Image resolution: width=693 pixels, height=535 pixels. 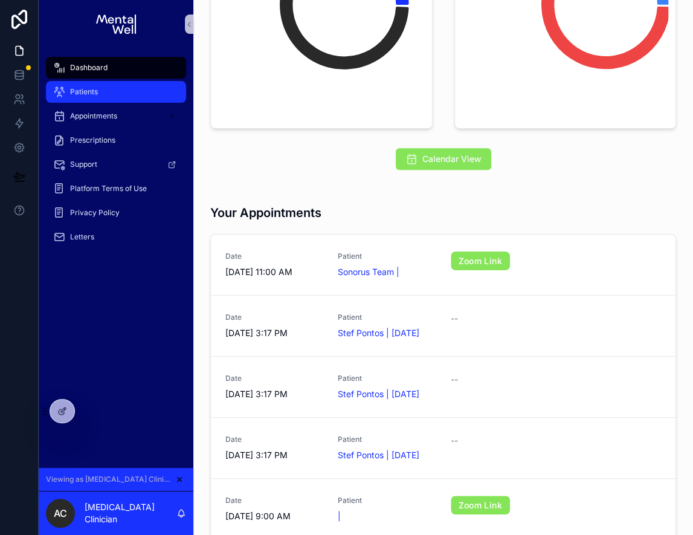 What do you see at coordinates (115, 24) in the screenshot?
I see `img: App logo` at bounding box center [115, 24].